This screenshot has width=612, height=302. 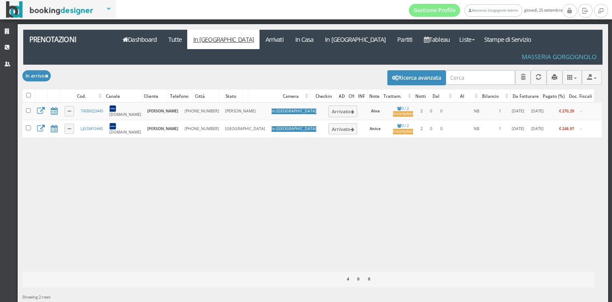 I want to click on a: Masseria Gorgognolo Admin, so click(x=493, y=10).